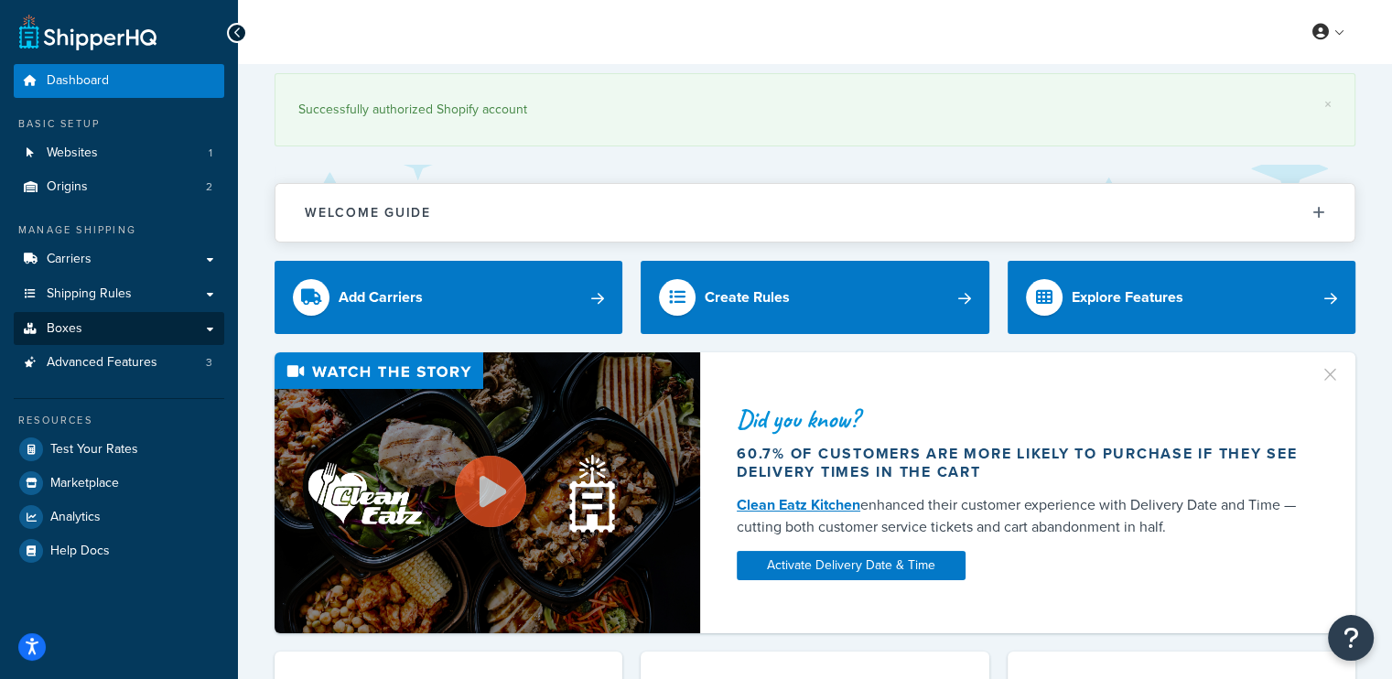 Image resolution: width=1392 pixels, height=679 pixels. Describe the element at coordinates (119, 81) in the screenshot. I see `a: Dashboard` at that location.